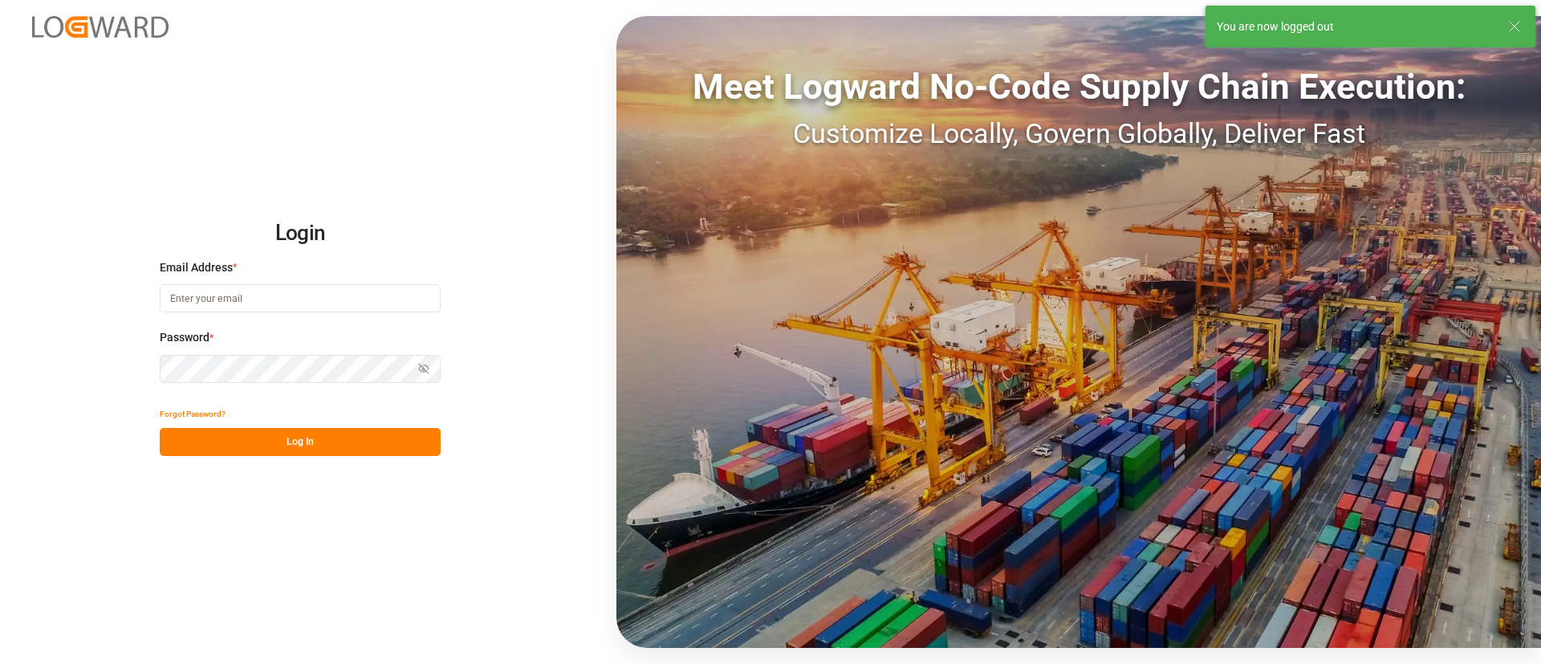  What do you see at coordinates (300, 234) in the screenshot?
I see `h2: Login` at bounding box center [300, 234].